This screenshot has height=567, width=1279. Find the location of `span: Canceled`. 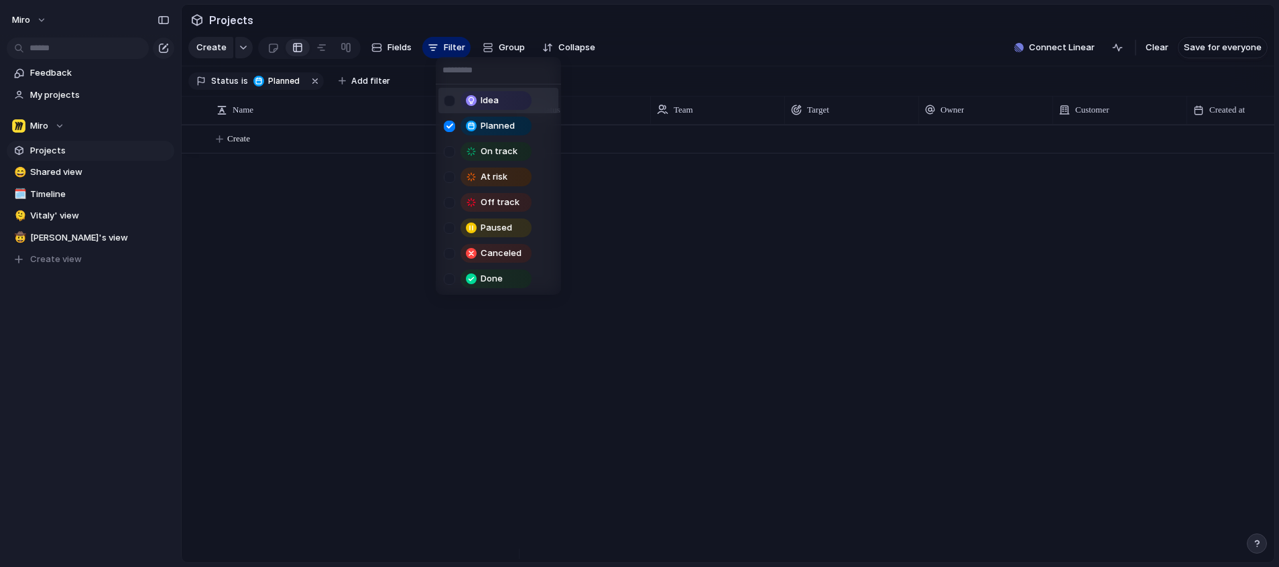

span: Canceled is located at coordinates (501, 253).